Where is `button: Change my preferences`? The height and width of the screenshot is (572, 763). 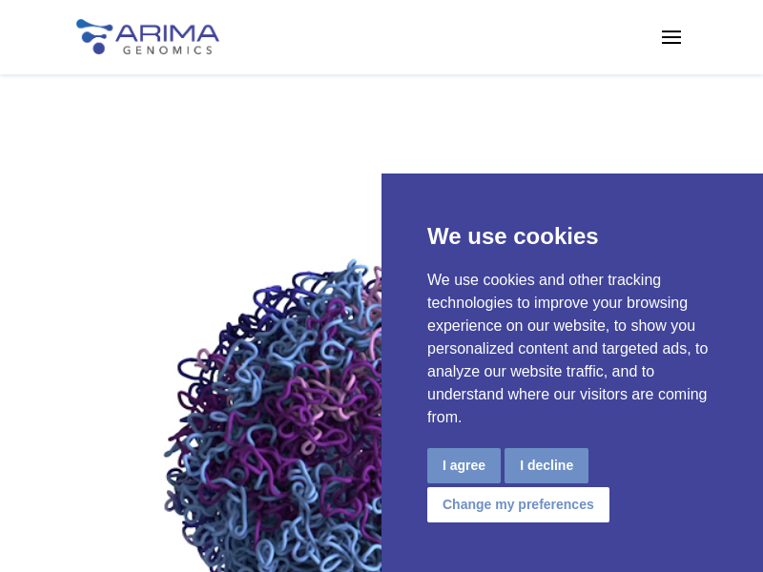
button: Change my preferences is located at coordinates (518, 504).